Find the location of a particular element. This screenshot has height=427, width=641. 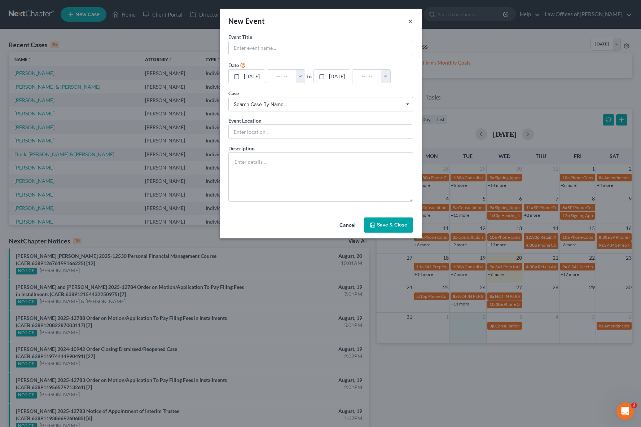

label: Case is located at coordinates (233, 93).